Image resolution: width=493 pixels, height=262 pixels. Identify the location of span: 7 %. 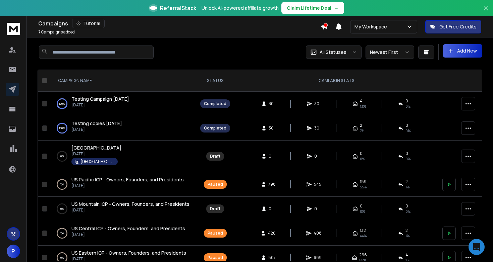
(362, 131).